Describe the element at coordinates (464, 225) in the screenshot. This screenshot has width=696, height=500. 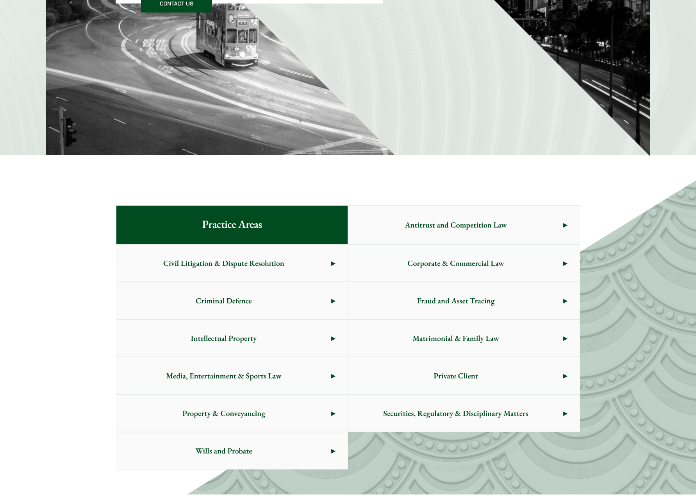
I see `a: Antitrust and Competition Law` at that location.